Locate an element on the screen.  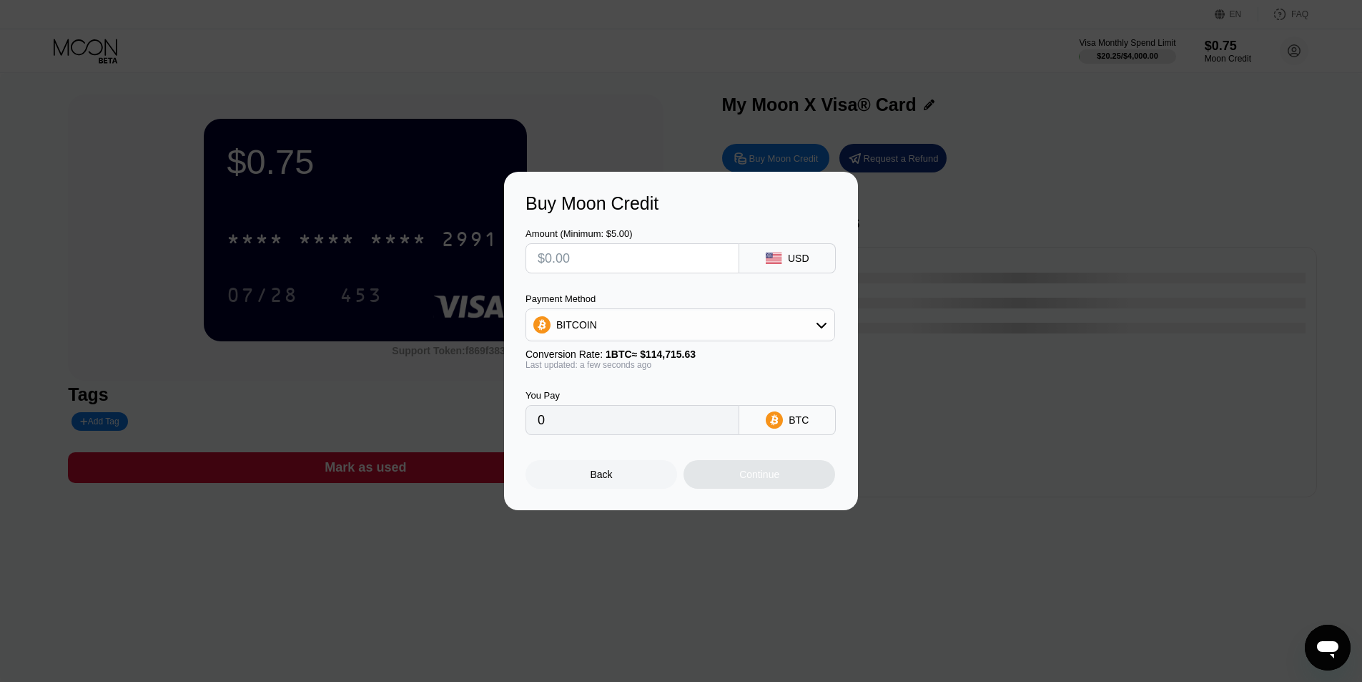
div: USD is located at coordinates (799, 258).